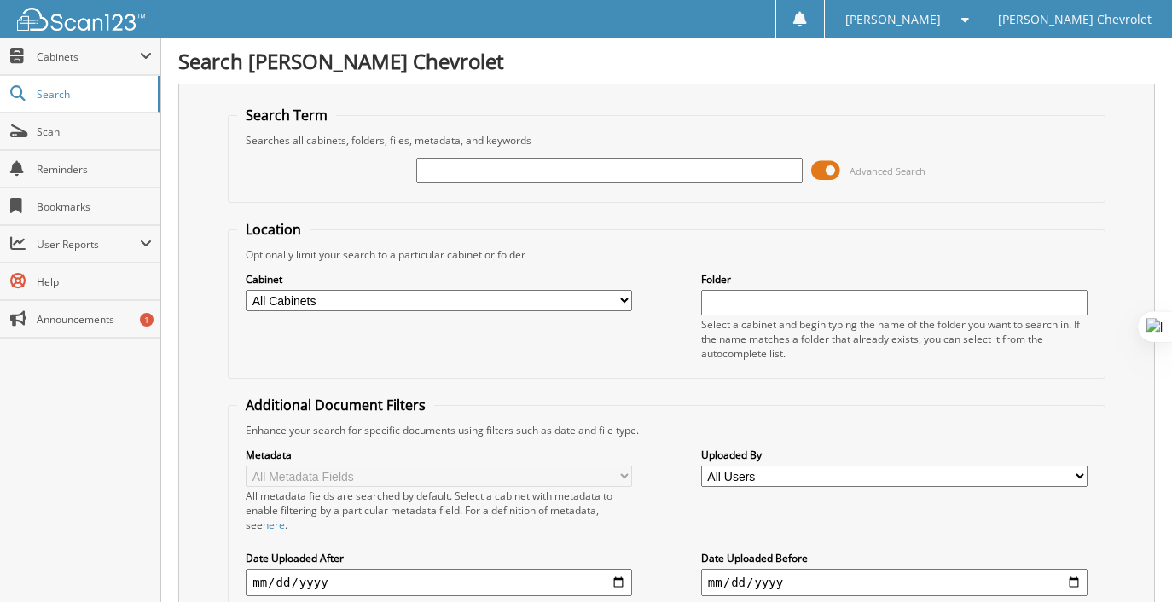 Image resolution: width=1172 pixels, height=602 pixels. What do you see at coordinates (94, 206) in the screenshot?
I see `span: Bookmarks` at bounding box center [94, 206].